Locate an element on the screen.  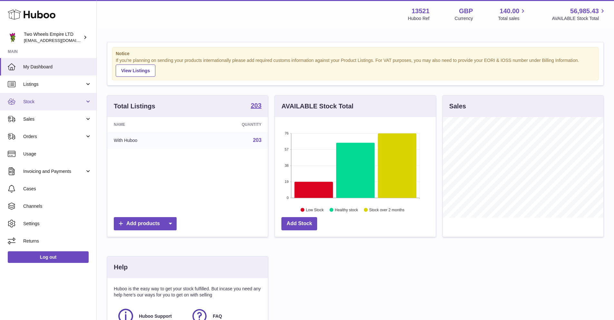
img: justas@twowheelsempire.com is located at coordinates (13, 37).